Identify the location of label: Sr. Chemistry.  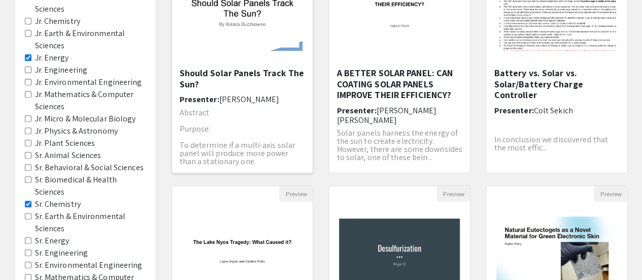
(58, 204).